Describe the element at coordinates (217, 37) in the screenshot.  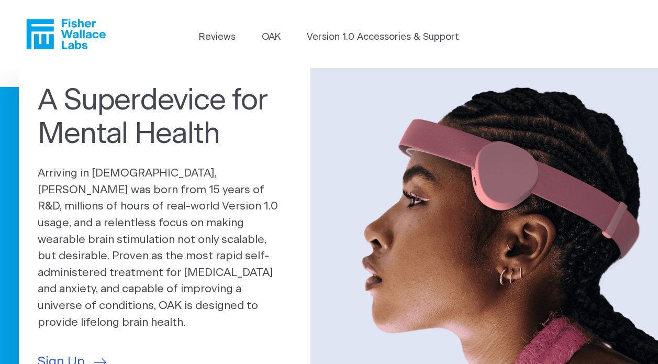
I see `a: Reviews` at that location.